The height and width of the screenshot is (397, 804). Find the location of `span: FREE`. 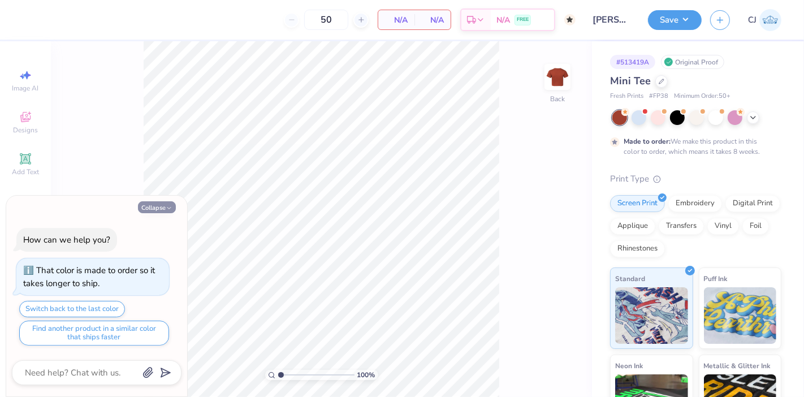

span: FREE is located at coordinates (522, 20).